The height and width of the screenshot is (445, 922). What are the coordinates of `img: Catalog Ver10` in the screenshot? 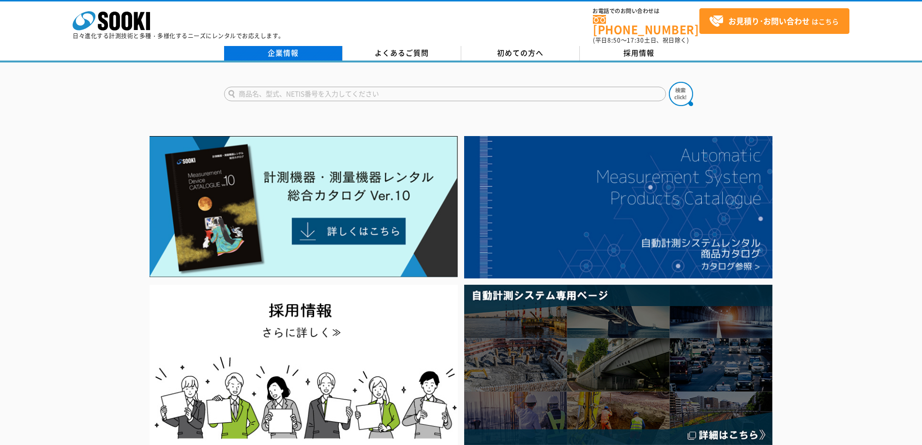 It's located at (304, 207).